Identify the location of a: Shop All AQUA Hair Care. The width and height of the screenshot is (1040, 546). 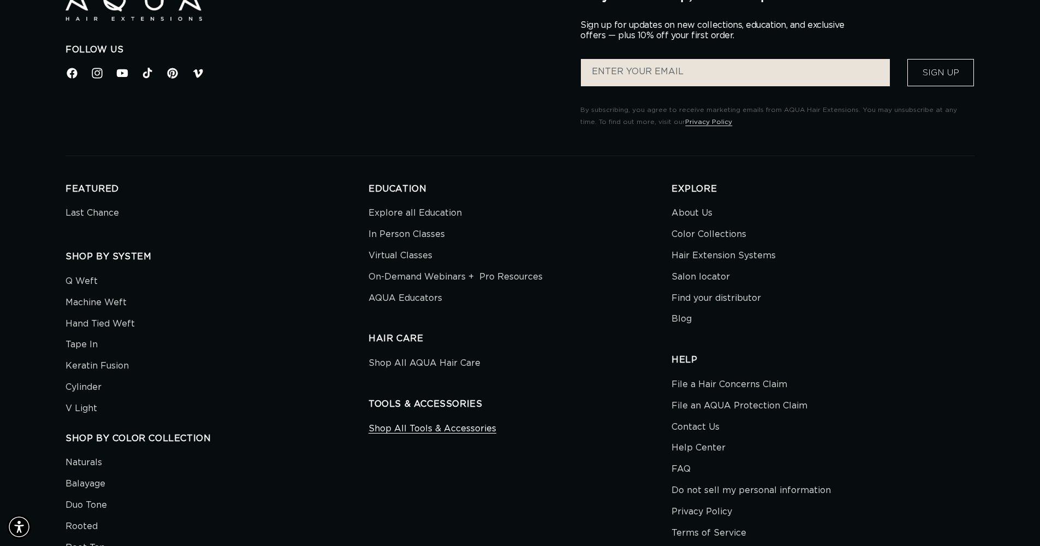
(424, 365).